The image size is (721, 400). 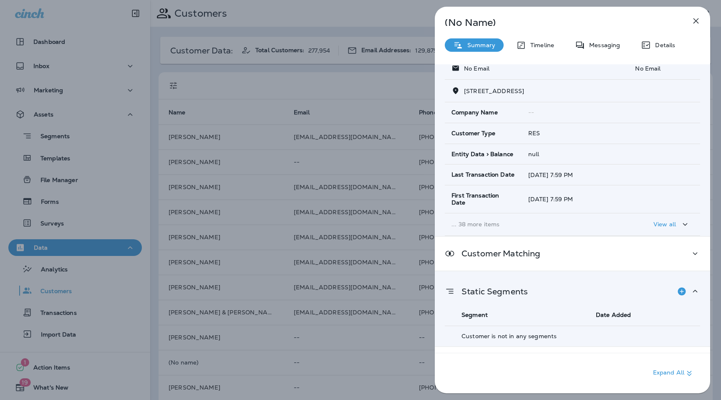 I want to click on p: Summary, so click(x=479, y=45).